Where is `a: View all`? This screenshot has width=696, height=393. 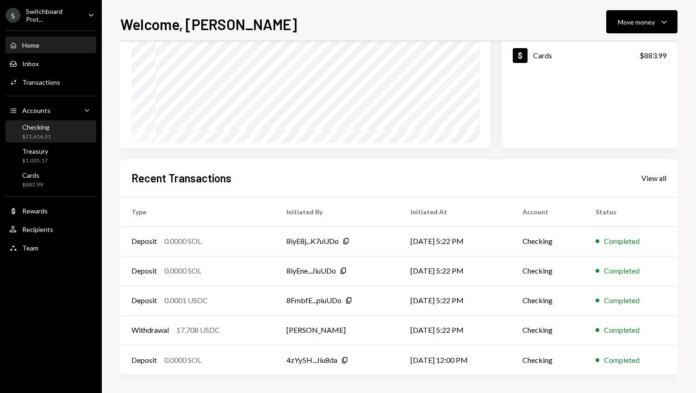
a: View all is located at coordinates (654, 178).